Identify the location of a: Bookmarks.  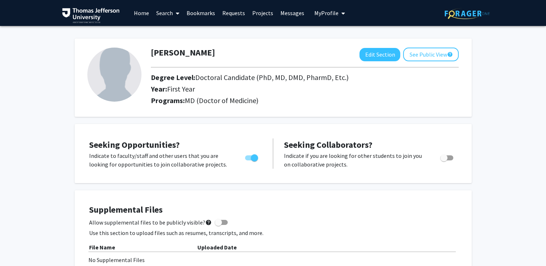
(201, 13).